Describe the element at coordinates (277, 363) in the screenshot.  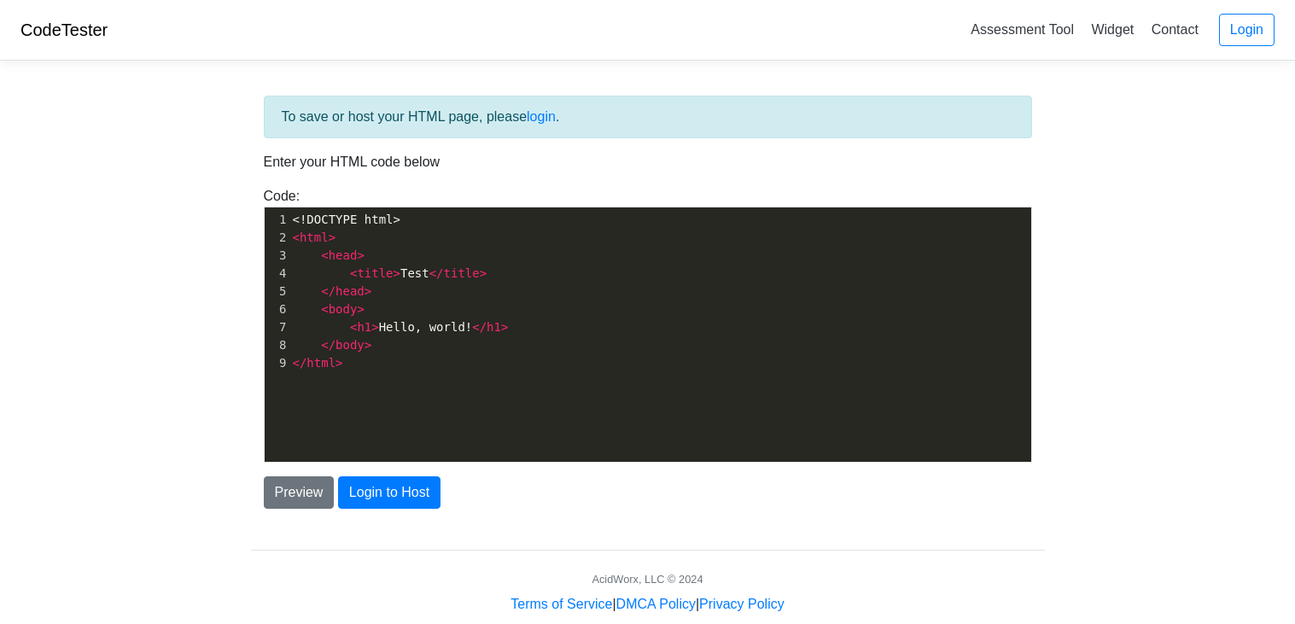
I see `div: 9` at that location.